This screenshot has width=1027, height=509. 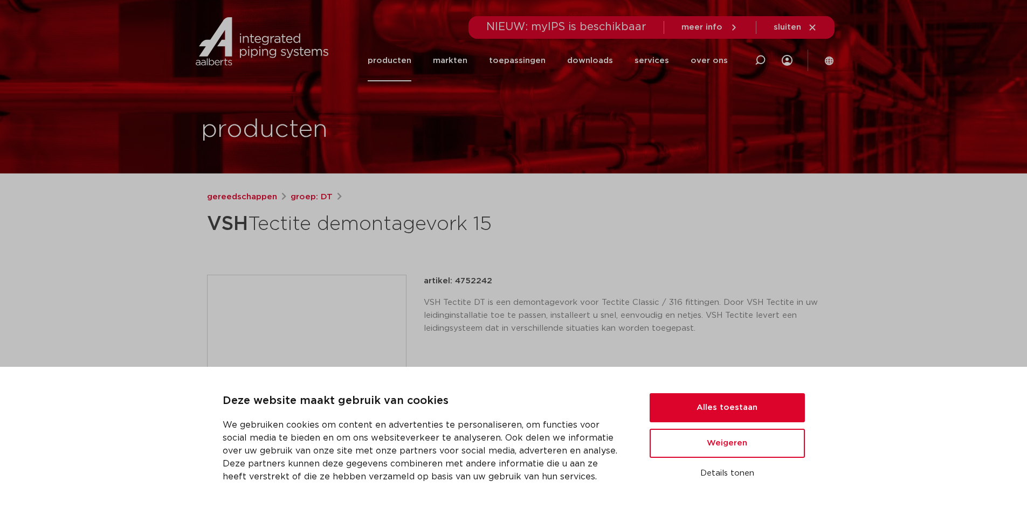 I want to click on a: meer info, so click(x=710, y=27).